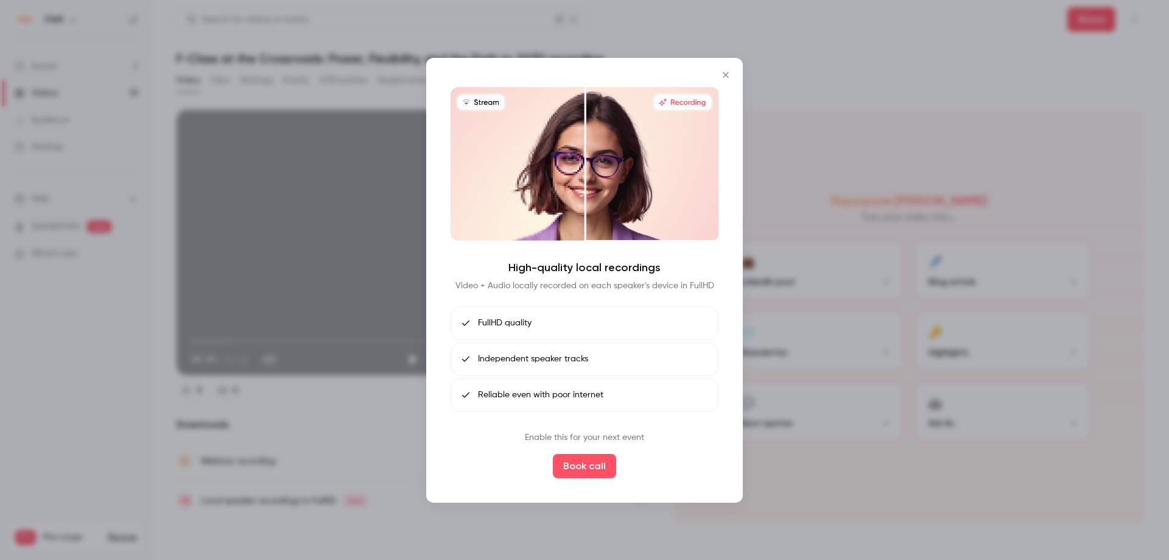  Describe the element at coordinates (585, 437) in the screenshot. I see `p: Enable this for your next event` at that location.